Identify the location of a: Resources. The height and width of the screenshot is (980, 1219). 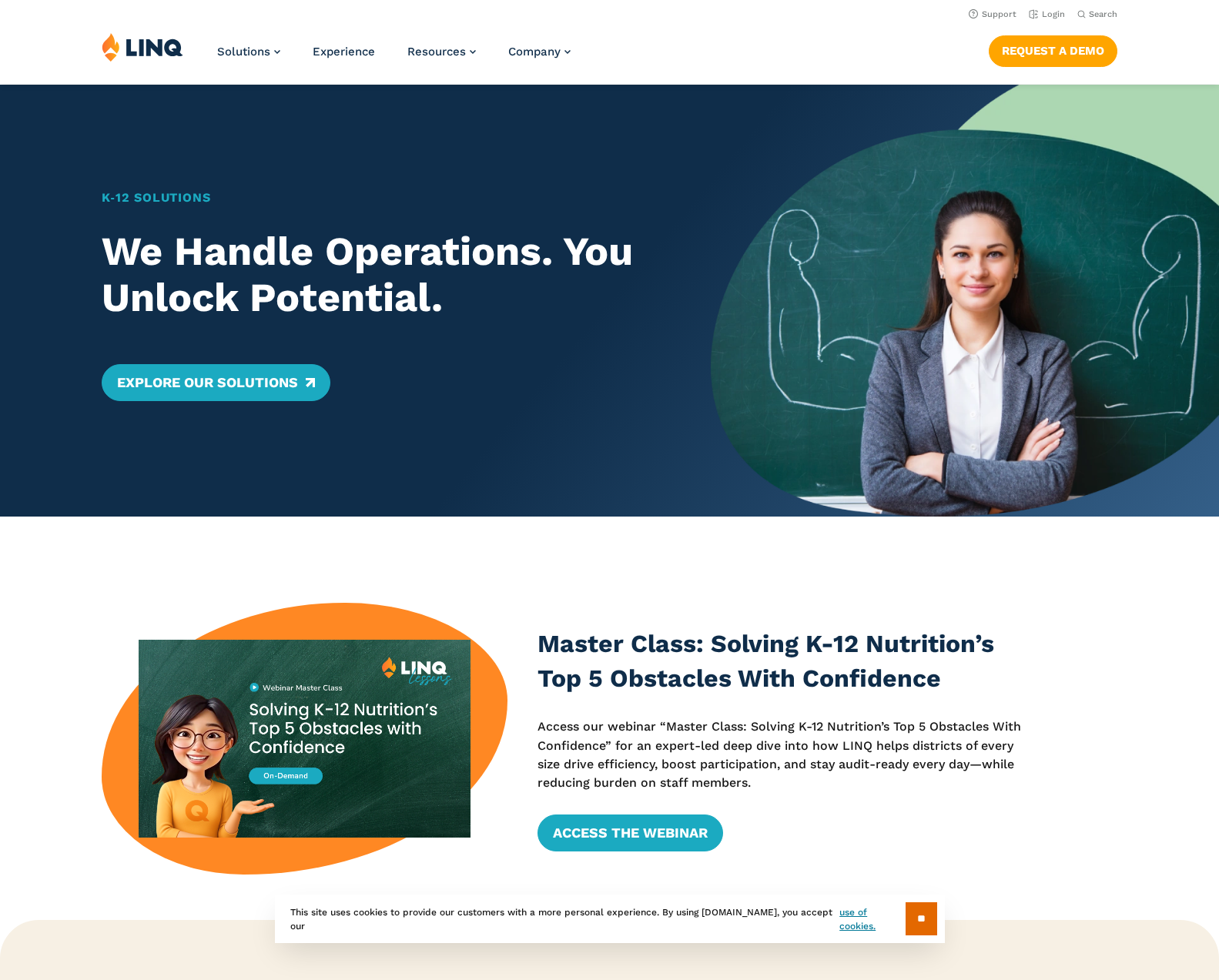
(441, 52).